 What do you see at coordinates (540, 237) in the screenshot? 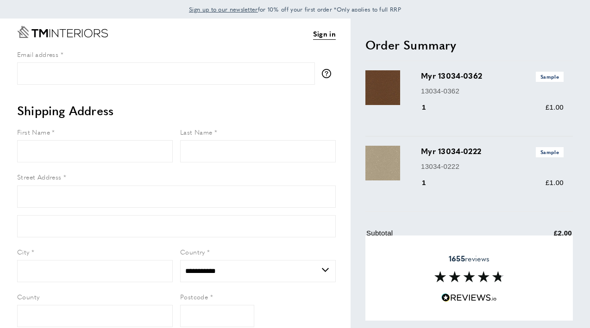
I see `td: £2.00` at bounding box center [540, 237].